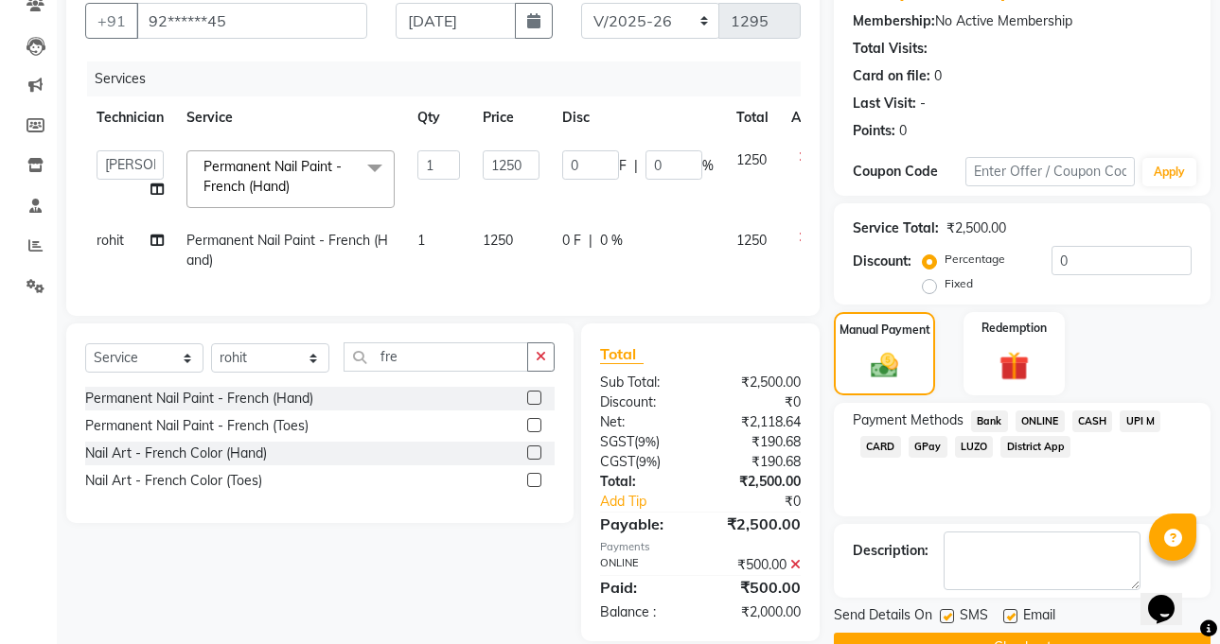 The width and height of the screenshot is (1220, 644). I want to click on input: Enter Offer / Coupon Code, so click(1049, 171).